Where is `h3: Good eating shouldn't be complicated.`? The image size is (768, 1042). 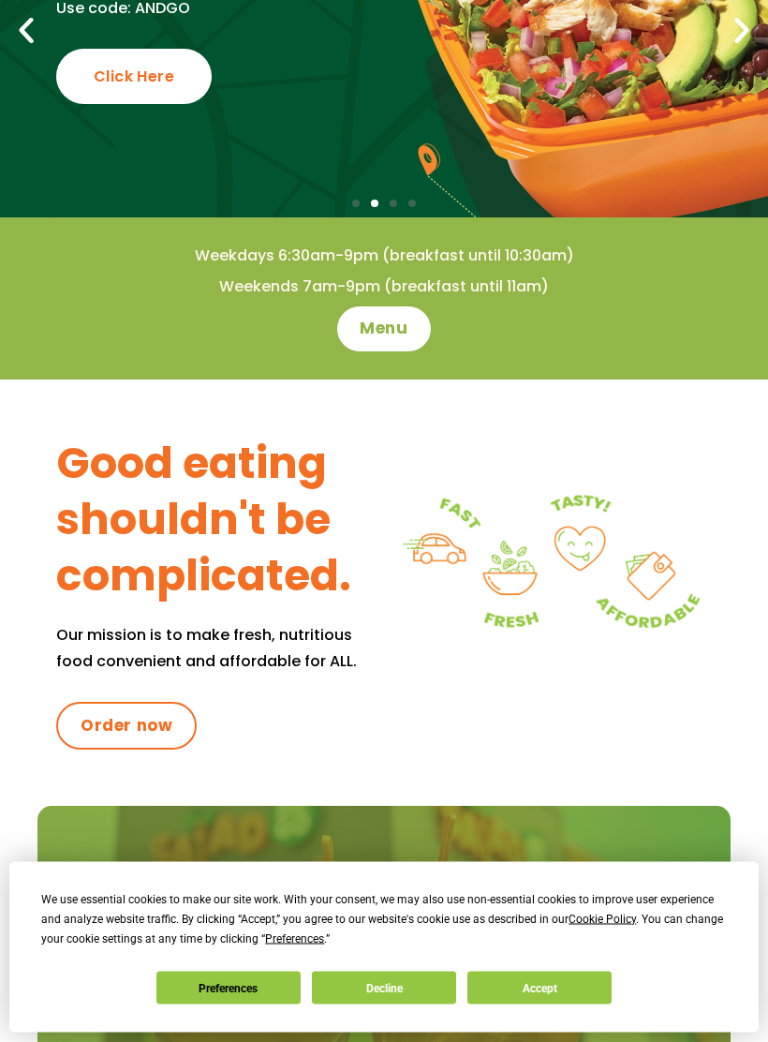
h3: Good eating shouldn't be complicated. is located at coordinates (220, 520).